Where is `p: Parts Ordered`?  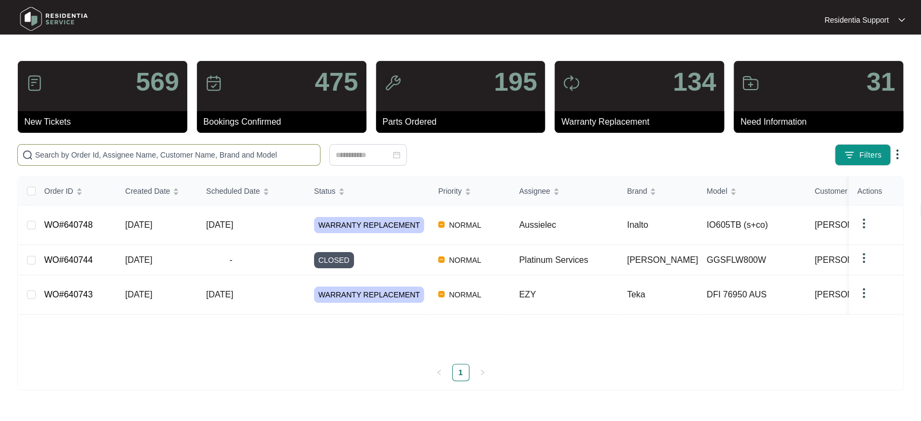
p: Parts Ordered is located at coordinates (464, 122).